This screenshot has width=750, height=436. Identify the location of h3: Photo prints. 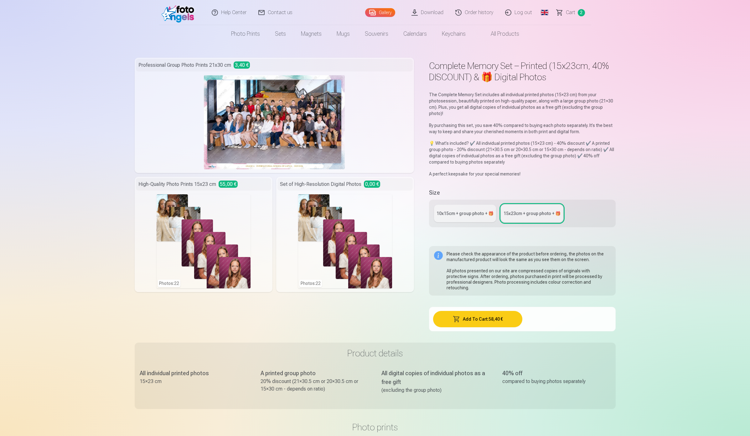
(375, 427).